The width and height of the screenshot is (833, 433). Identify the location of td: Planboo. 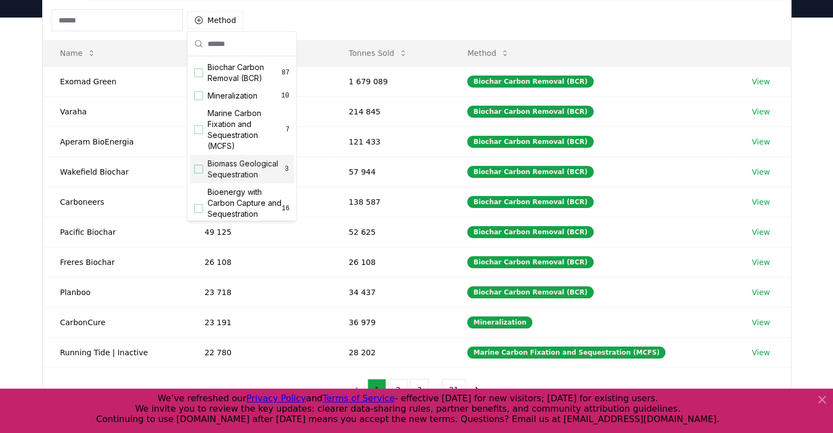
(115, 292).